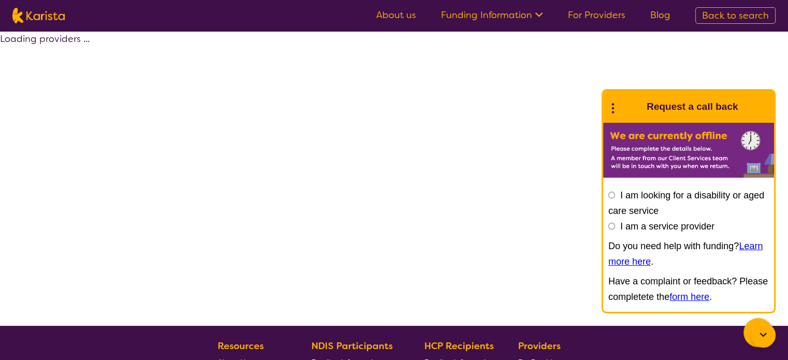  What do you see at coordinates (630, 107) in the screenshot?
I see `img: Karista` at bounding box center [630, 107].